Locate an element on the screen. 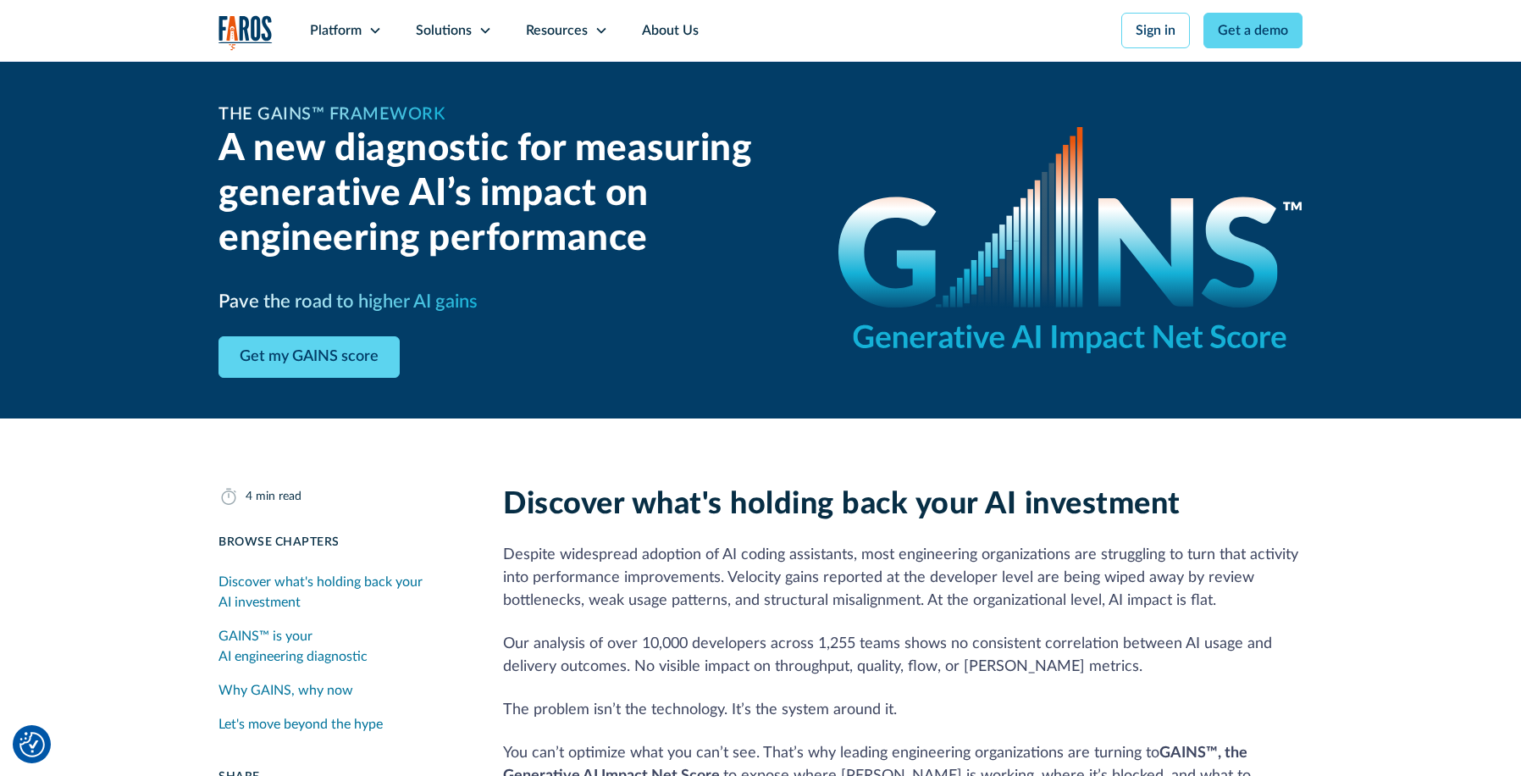 This screenshot has width=1521, height=776. h2: A new diagnostic for measuring generative AI’s impact on engineering performance is located at coordinates (508, 194).